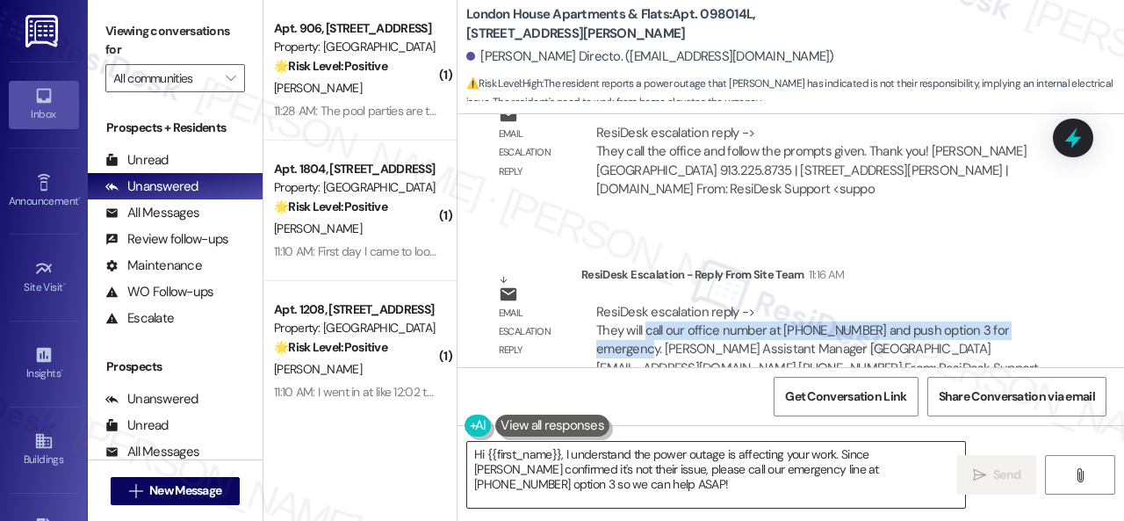 This screenshot has height=521, width=1124. Describe the element at coordinates (154, 265) in the screenshot. I see `div: Maintenance` at that location.